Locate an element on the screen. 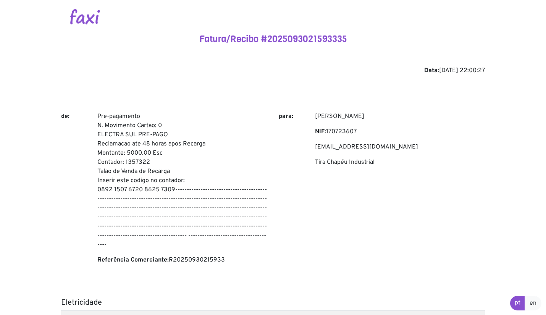 This screenshot has height=315, width=546. b: de: is located at coordinates (65, 117).